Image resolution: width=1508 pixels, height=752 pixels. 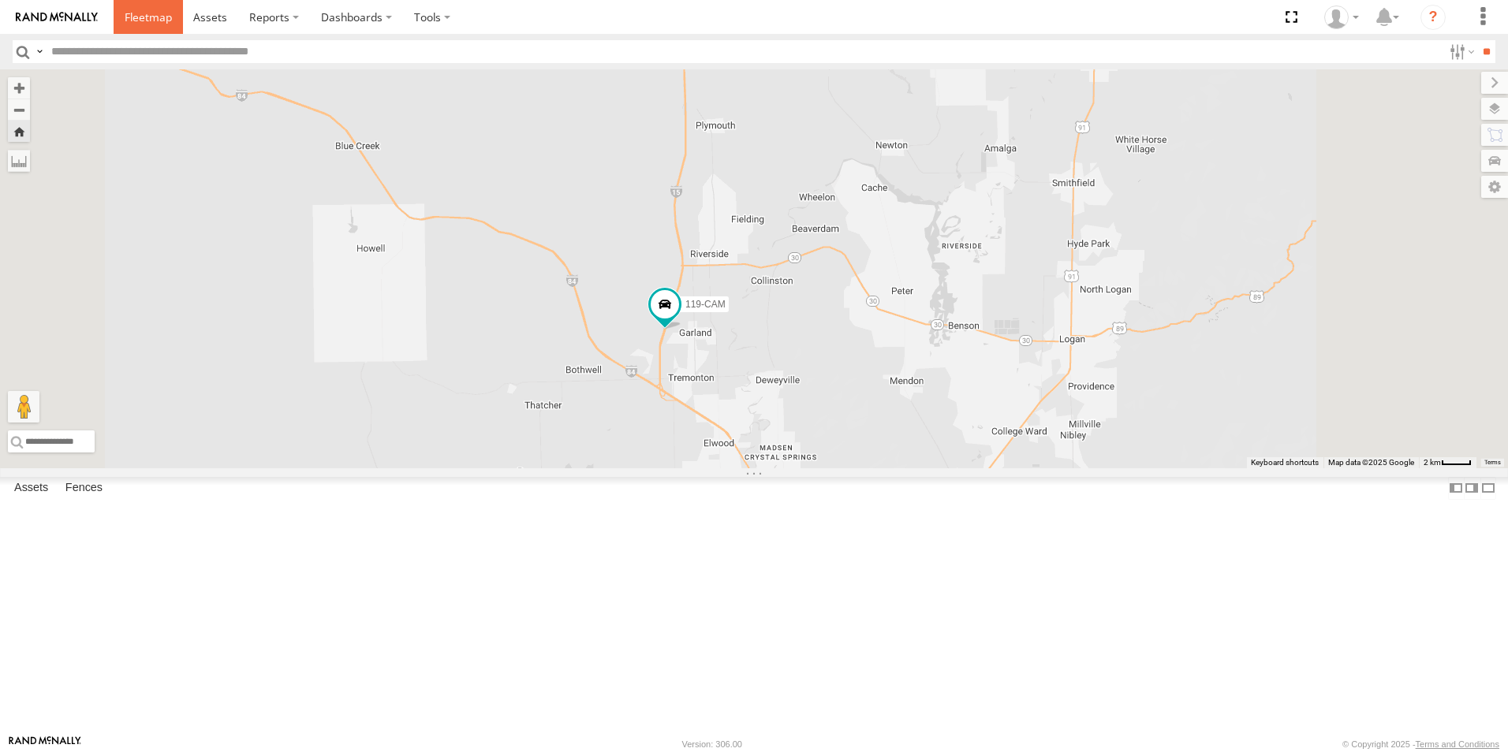 I want to click on label: Dock Summary Table to the Right, so click(x=1471, y=488).